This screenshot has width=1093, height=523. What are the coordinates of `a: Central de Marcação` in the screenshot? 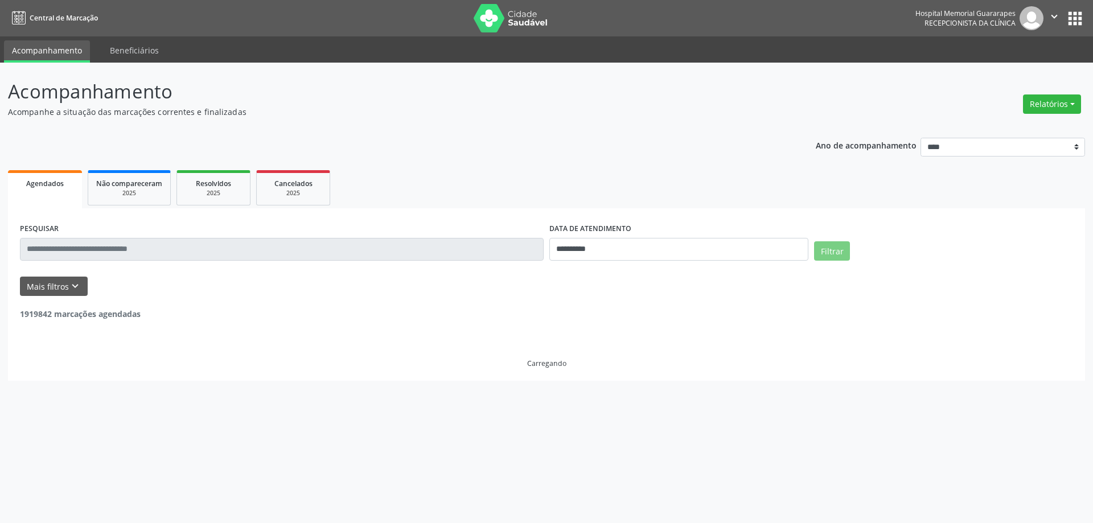 It's located at (53, 18).